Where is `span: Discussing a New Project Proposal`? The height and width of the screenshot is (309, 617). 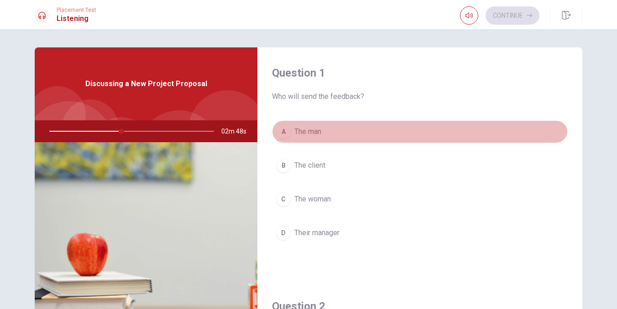
span: Discussing a New Project Proposal is located at coordinates (146, 84).